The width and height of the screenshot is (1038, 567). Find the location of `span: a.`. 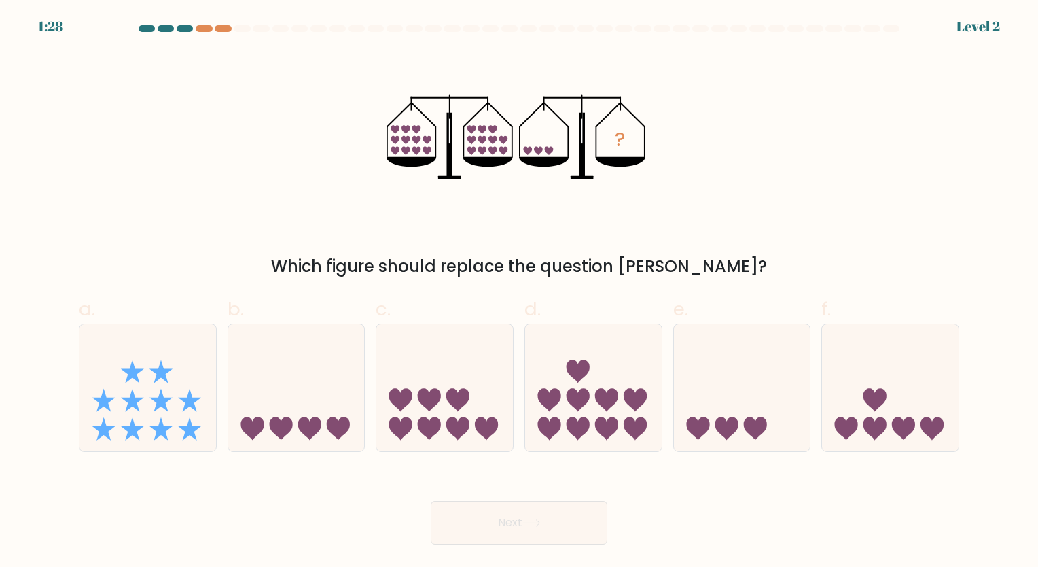

span: a. is located at coordinates (87, 309).